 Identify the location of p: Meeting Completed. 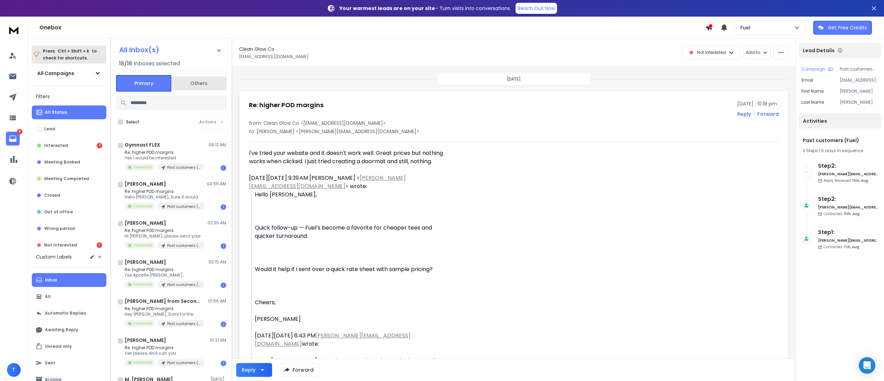
(67, 179).